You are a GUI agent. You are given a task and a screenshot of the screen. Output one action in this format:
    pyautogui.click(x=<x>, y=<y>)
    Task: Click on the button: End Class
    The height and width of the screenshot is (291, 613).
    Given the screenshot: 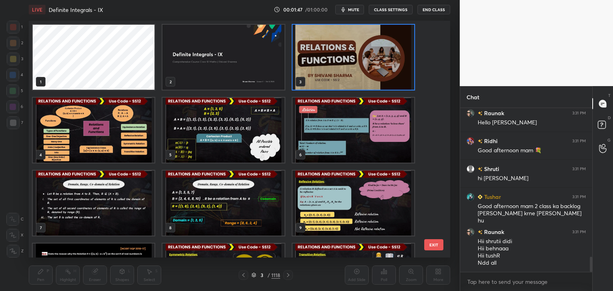 What is the action you would take?
    pyautogui.click(x=434, y=10)
    